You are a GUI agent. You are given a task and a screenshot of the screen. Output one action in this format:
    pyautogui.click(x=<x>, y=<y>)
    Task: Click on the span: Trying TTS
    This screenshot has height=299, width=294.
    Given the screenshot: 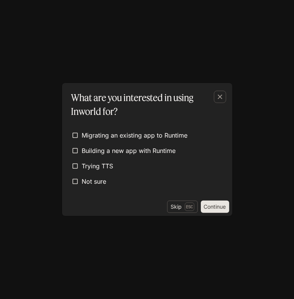 What is the action you would take?
    pyautogui.click(x=98, y=166)
    